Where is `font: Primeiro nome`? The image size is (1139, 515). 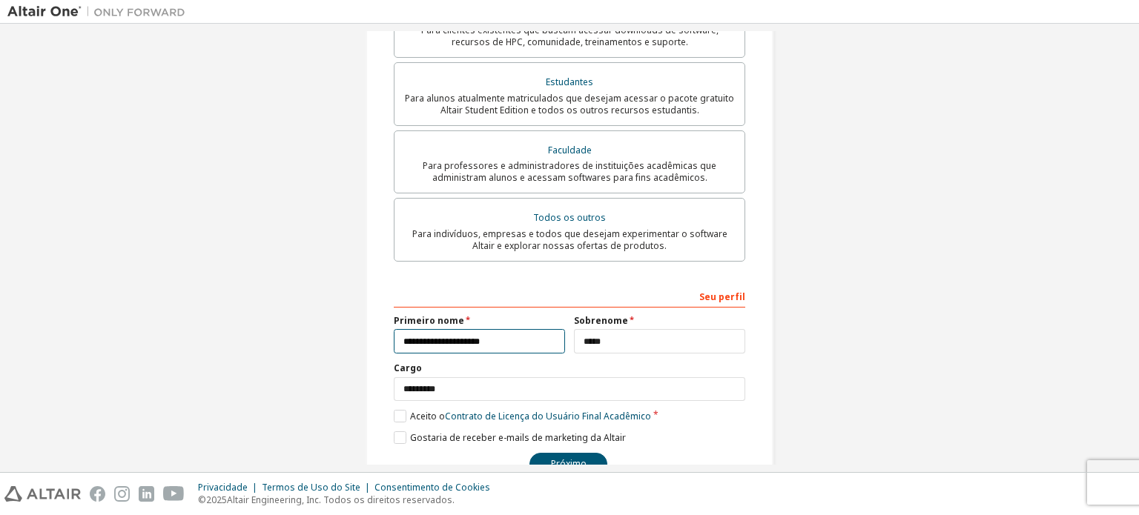 font: Primeiro nome is located at coordinates (428, 320).